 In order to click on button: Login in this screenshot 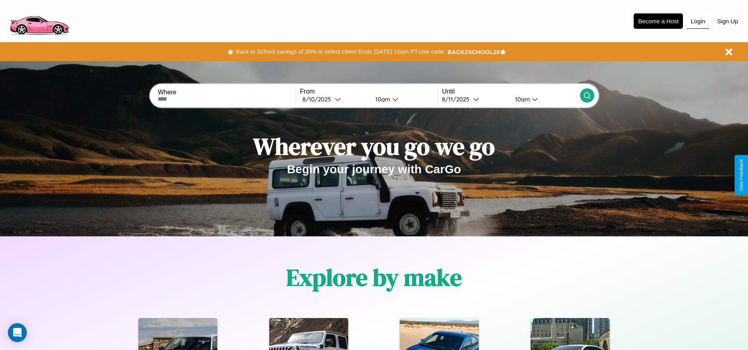, I will do `click(698, 21)`.